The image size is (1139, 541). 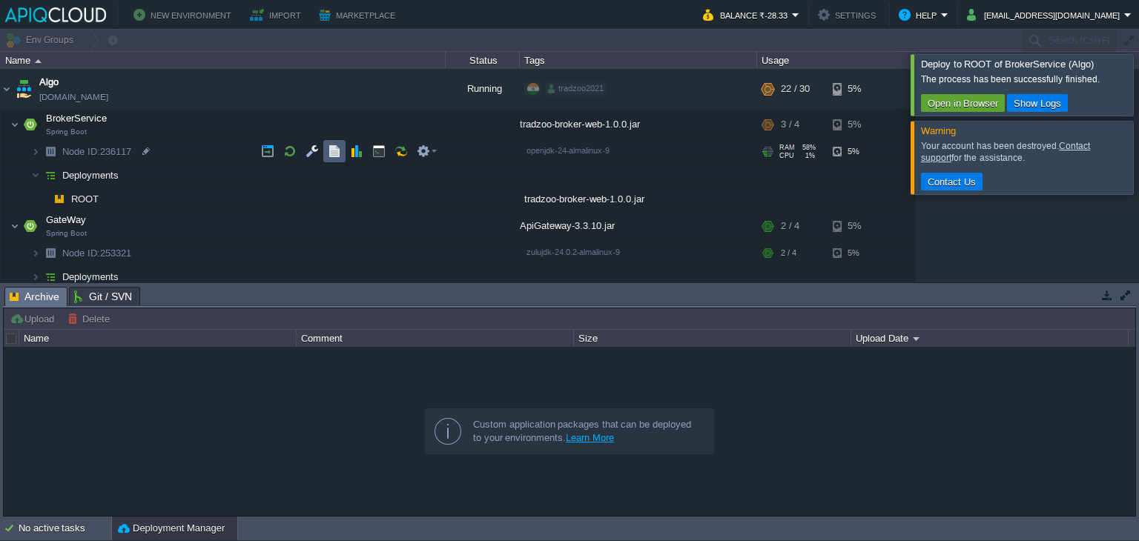 I want to click on span: Git / SVN, so click(x=103, y=297).